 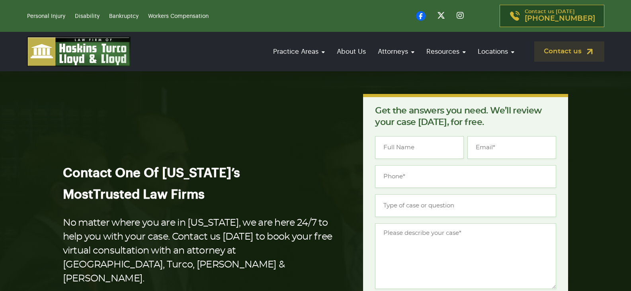 What do you see at coordinates (466, 206) in the screenshot?
I see `input: Type of case or question` at bounding box center [466, 206].